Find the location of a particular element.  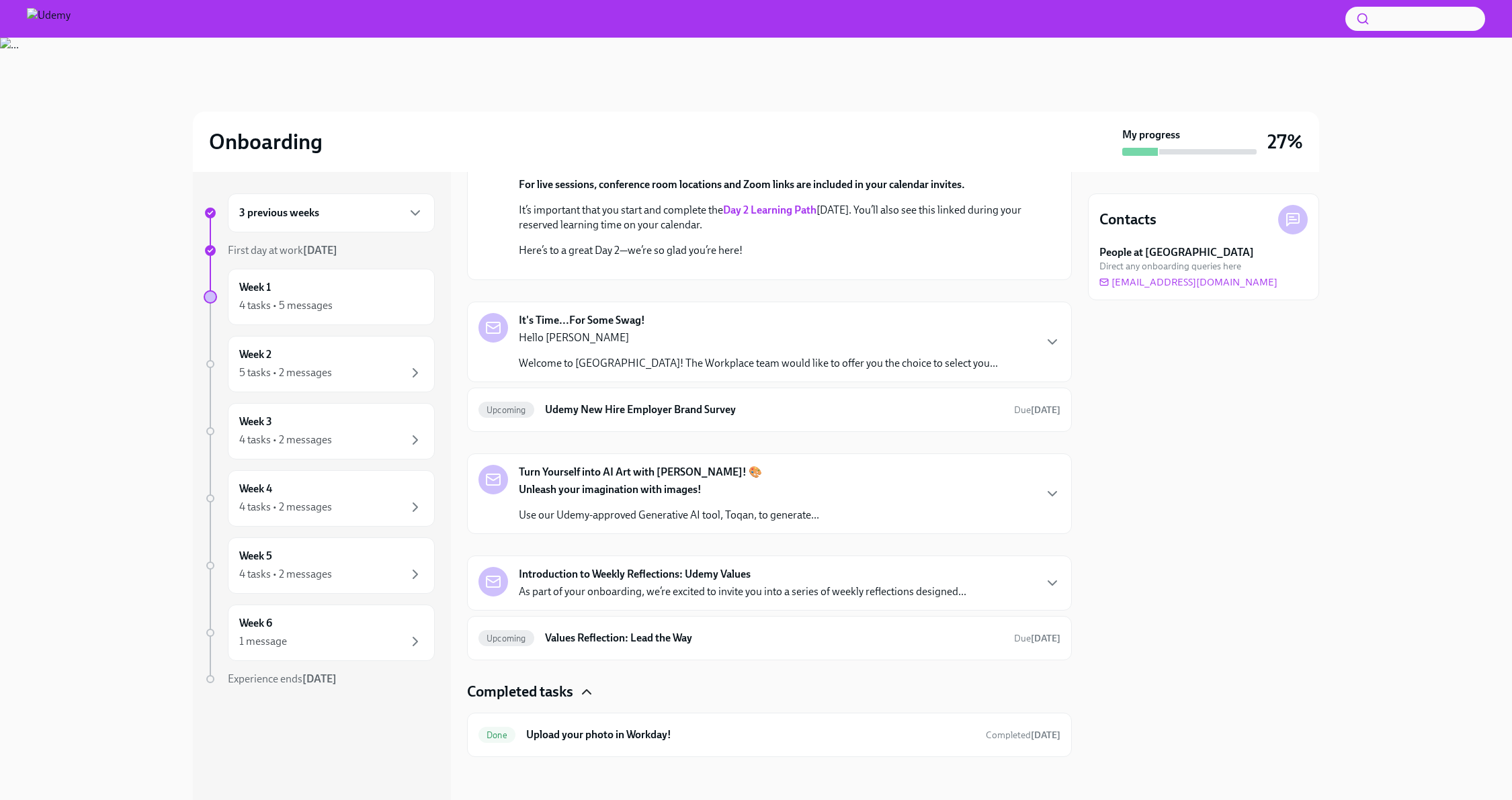

span: August 11th, 2025 12:01 is located at coordinates (1023, 735).